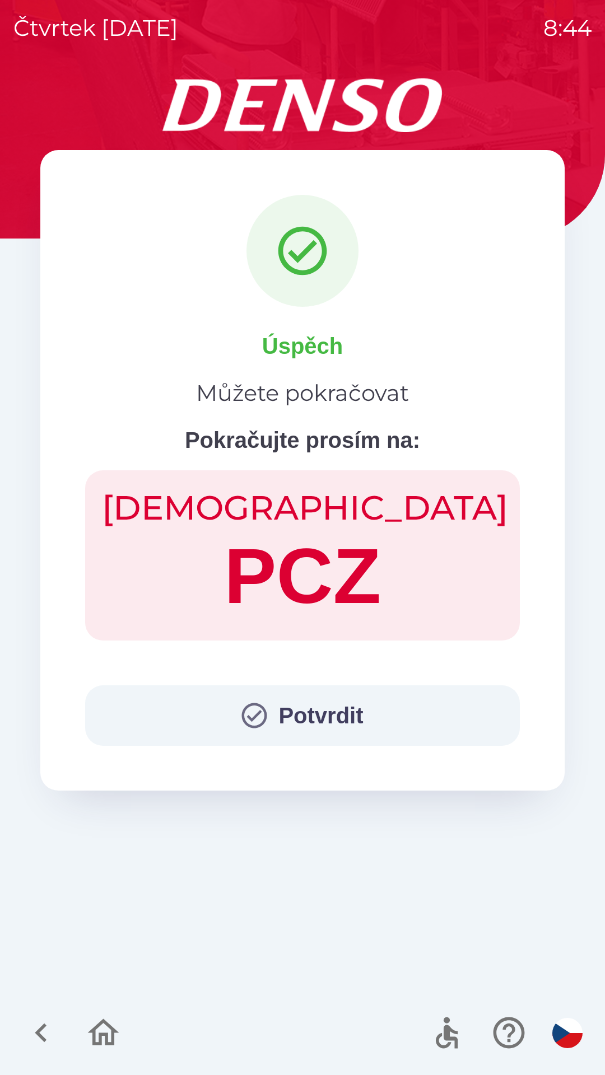 This screenshot has height=1075, width=605. I want to click on p: Můžete pokračovat, so click(302, 393).